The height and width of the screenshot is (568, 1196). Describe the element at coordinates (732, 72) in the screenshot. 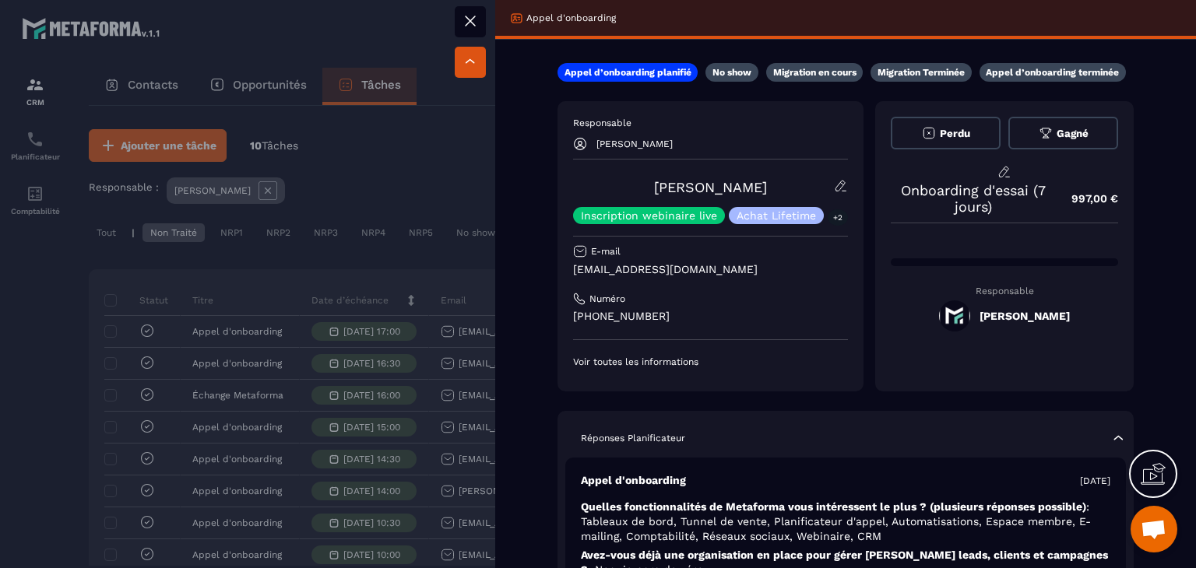

I see `p: No show` at that location.